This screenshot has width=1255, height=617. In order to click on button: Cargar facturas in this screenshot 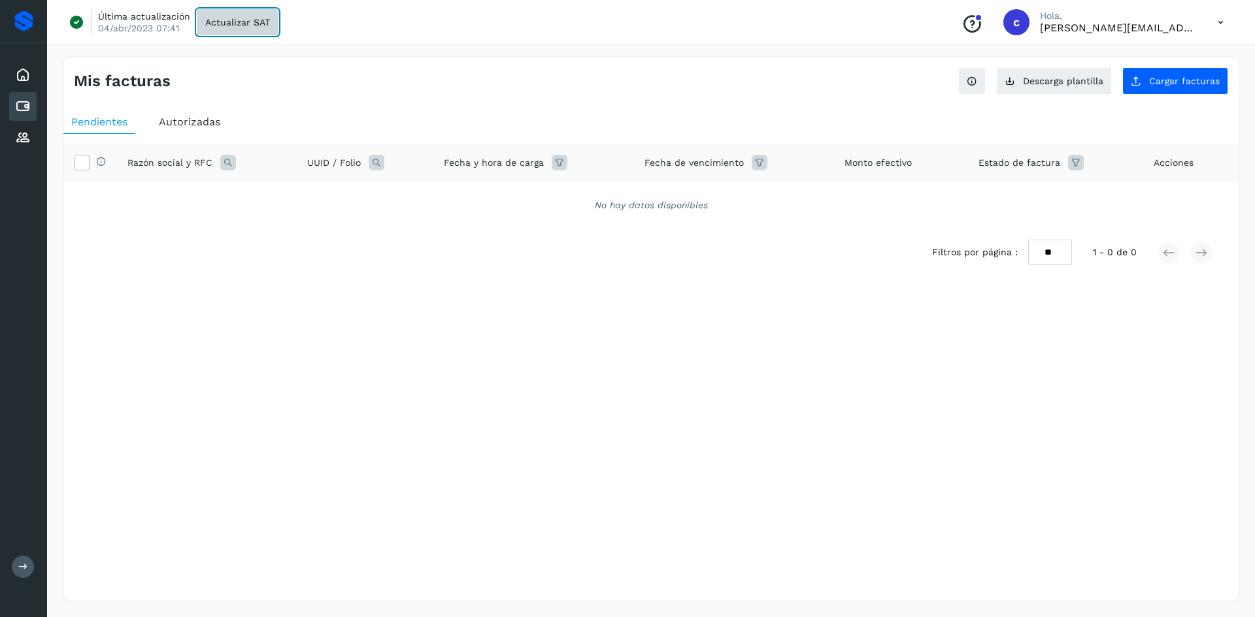, I will do `click(1175, 81)`.